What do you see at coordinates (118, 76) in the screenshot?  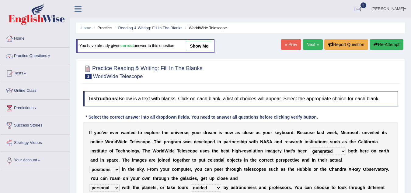 I see `small: WorldWide Telescope` at bounding box center [118, 76].